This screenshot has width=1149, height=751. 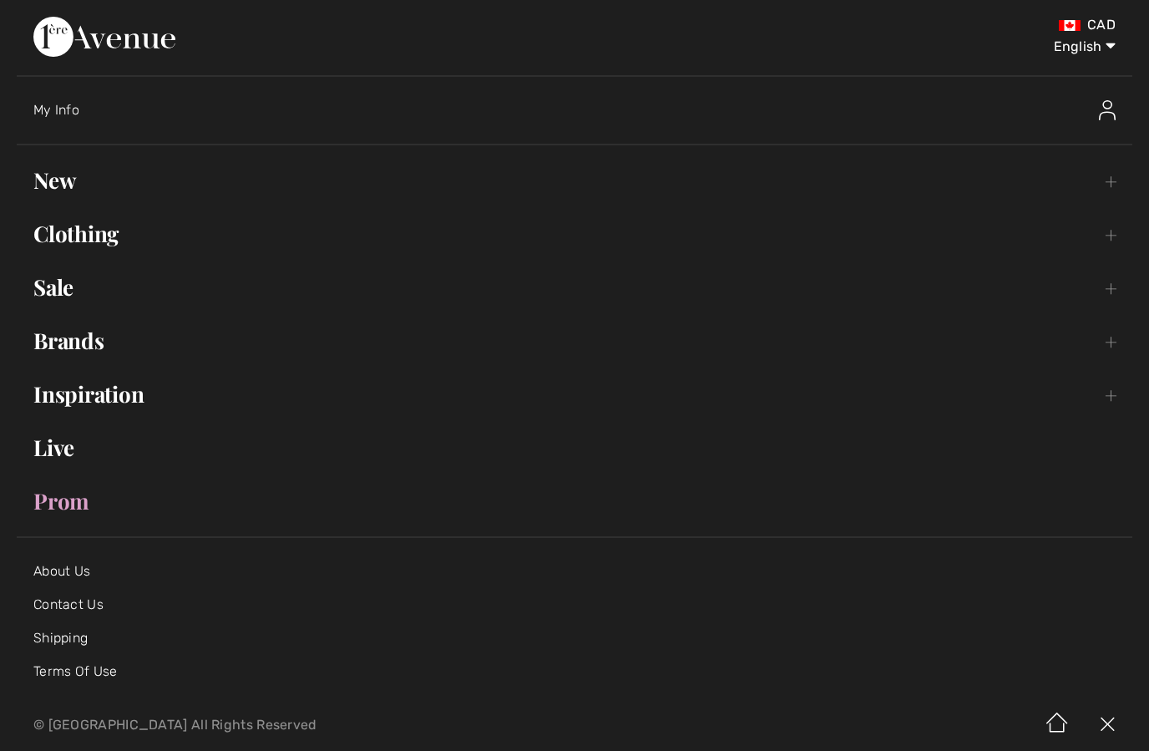 What do you see at coordinates (60, 637) in the screenshot?
I see `a: Shipping` at bounding box center [60, 637].